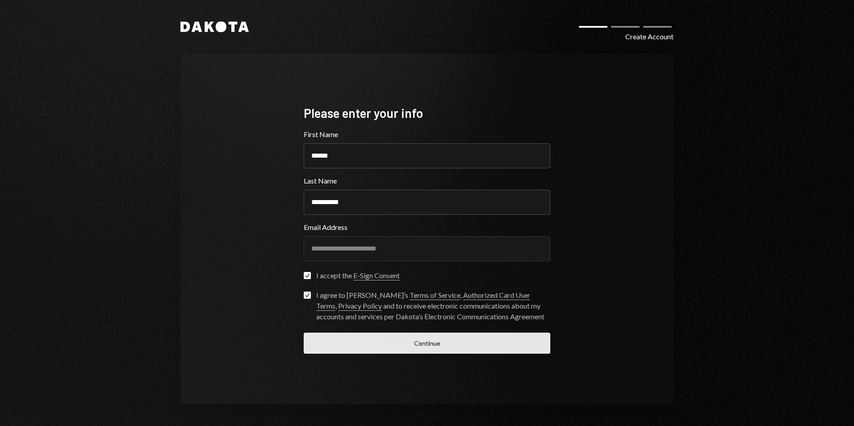  Describe the element at coordinates (650, 37) in the screenshot. I see `div: Create Account` at that location.